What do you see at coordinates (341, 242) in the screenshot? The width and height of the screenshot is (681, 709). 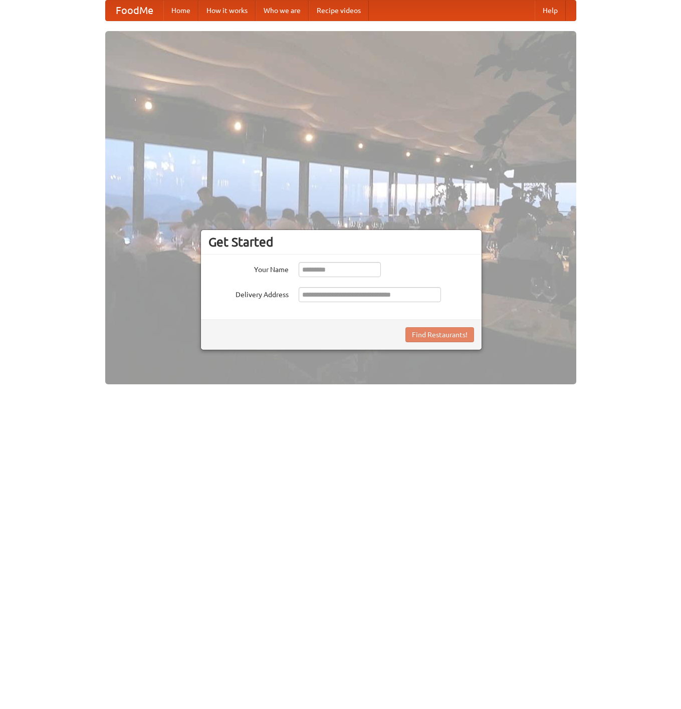 I see `h3: Get Started` at bounding box center [341, 242].